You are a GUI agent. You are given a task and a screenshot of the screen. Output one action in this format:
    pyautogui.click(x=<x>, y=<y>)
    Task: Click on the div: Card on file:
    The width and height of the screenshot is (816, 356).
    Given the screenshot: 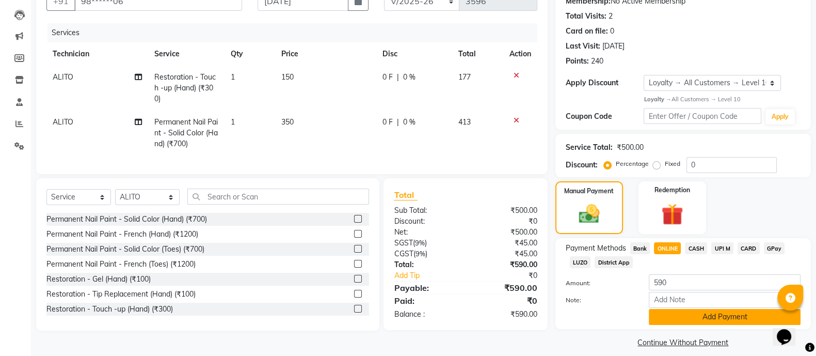 What is the action you would take?
    pyautogui.click(x=587, y=31)
    